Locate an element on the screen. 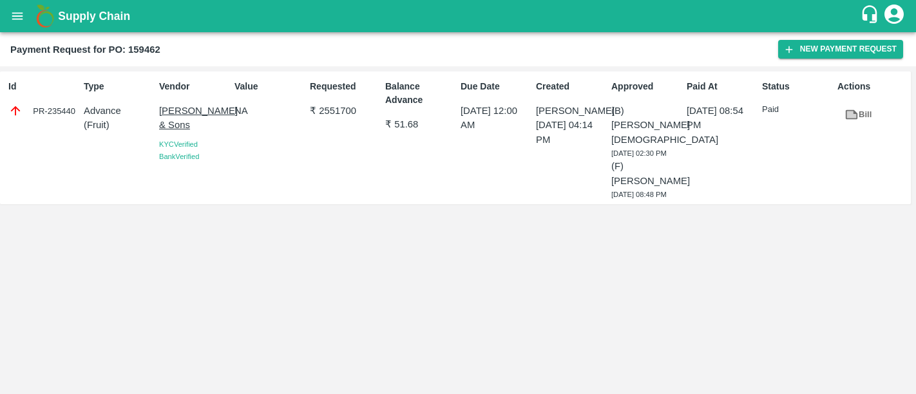  button: open drawer is located at coordinates (17, 16).